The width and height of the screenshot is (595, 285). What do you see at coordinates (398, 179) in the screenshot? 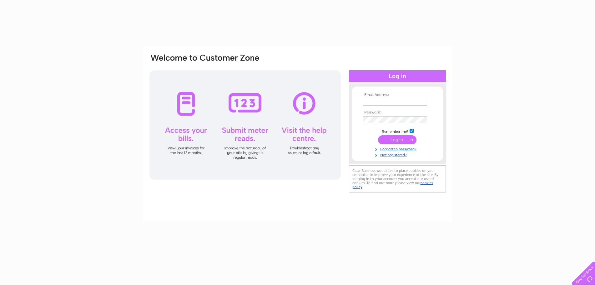
I see `div: Clear Business would like to place cookies on your computer to improve your experience of the sit...` at bounding box center [398, 179].